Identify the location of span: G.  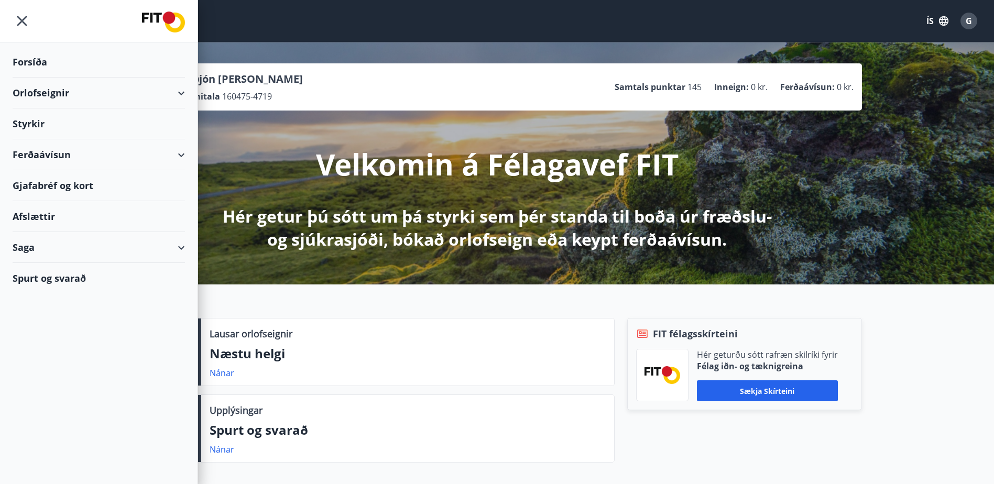
(969, 21).